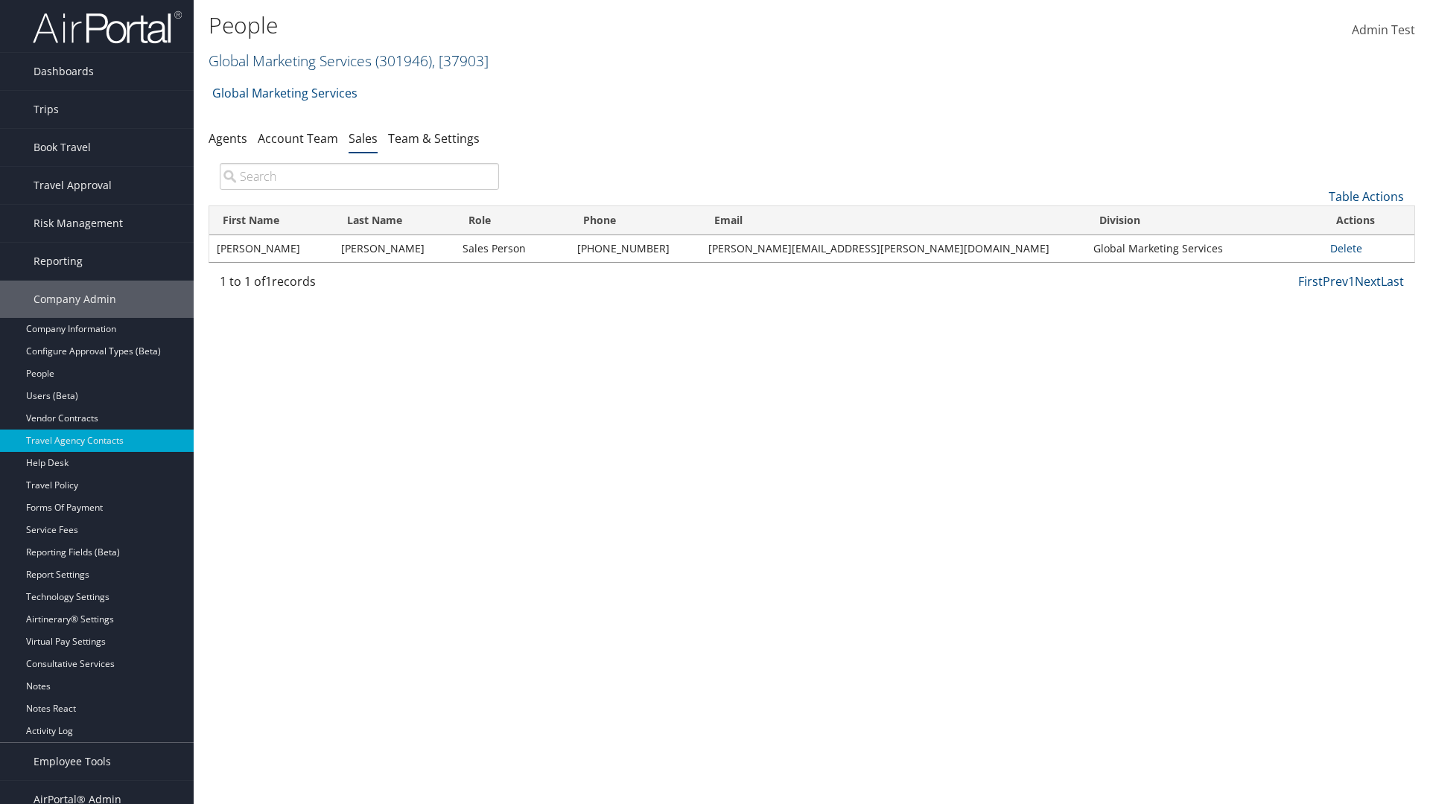  I want to click on th: Email: activate to sort column ascending, so click(893, 220).